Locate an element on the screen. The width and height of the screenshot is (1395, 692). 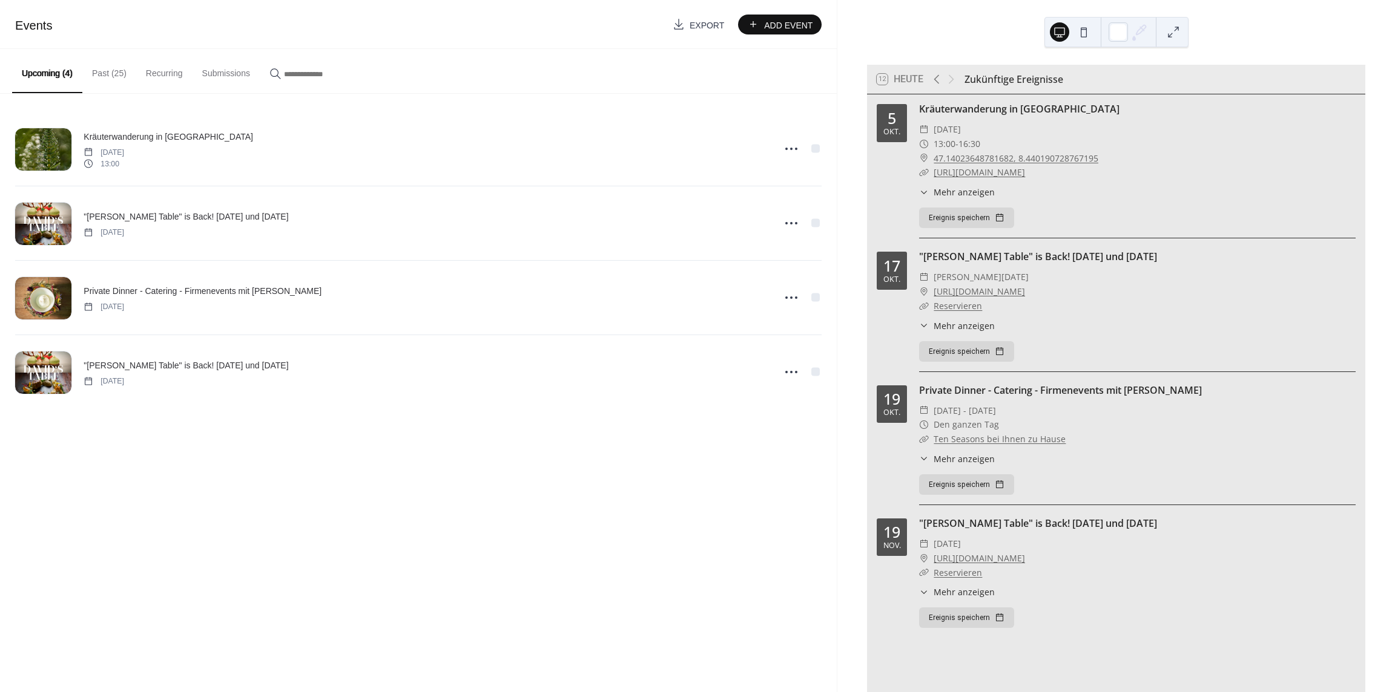
a: Export is located at coordinates (698, 24).